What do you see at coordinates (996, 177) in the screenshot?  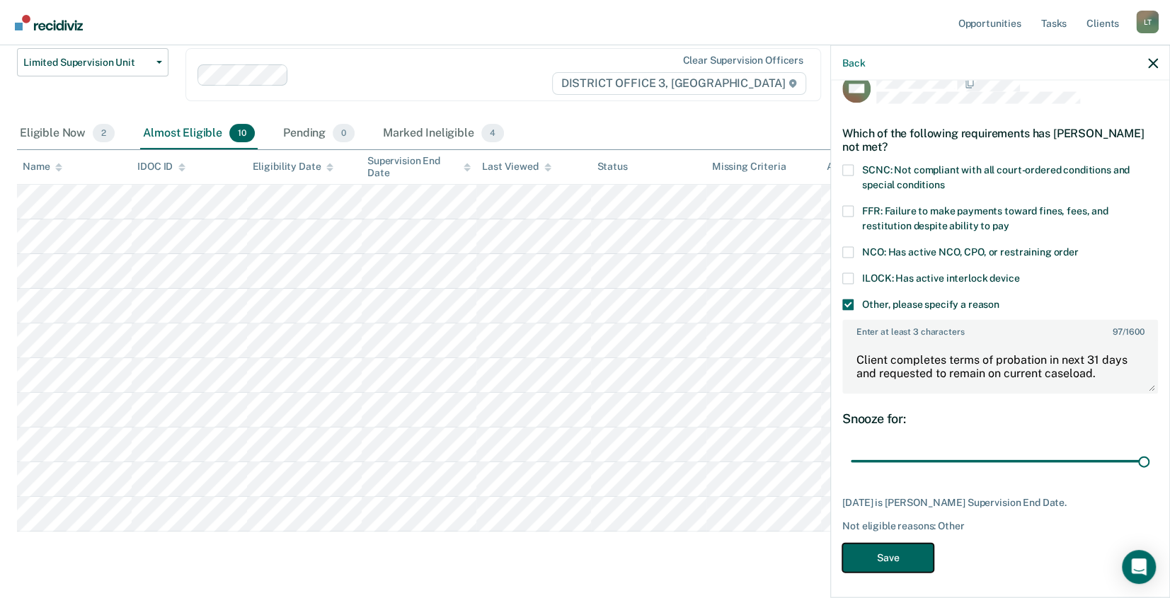 I see `span: SCNC: Not compliant with all court-ordered conditions and special conditions` at bounding box center [996, 177].